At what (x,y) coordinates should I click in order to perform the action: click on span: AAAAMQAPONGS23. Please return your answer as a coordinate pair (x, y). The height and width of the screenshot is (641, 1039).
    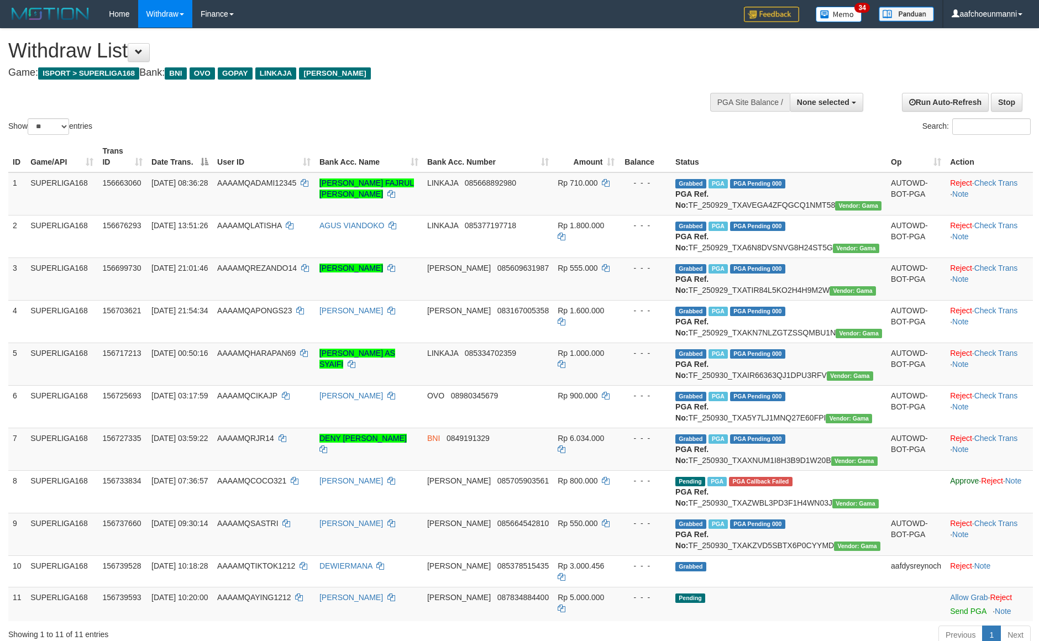
    Looking at the image, I should click on (254, 311).